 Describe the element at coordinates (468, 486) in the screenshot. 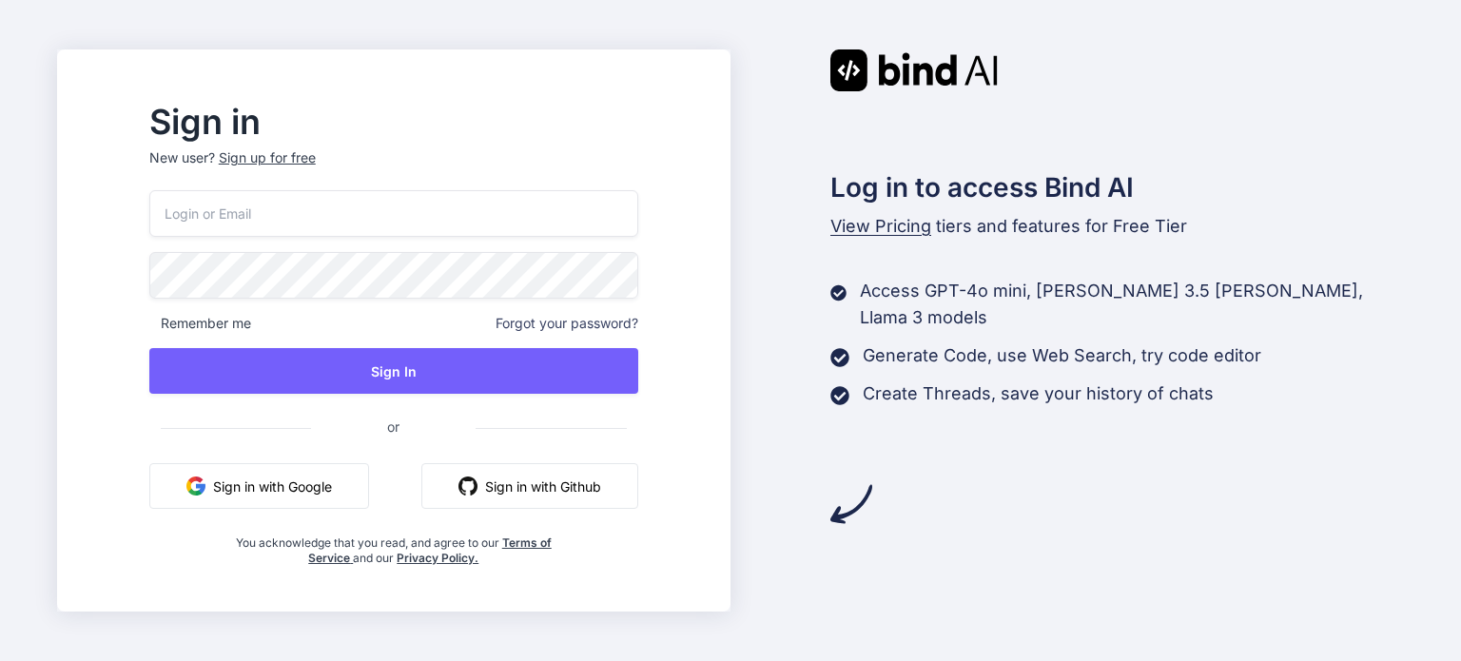

I see `img: github` at that location.